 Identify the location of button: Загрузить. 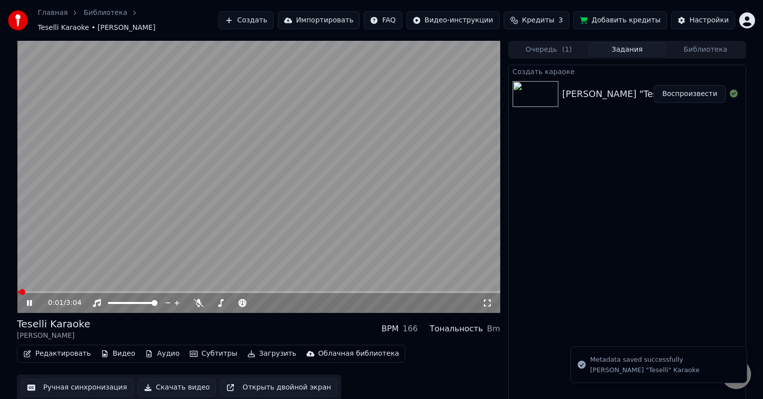
(272, 353).